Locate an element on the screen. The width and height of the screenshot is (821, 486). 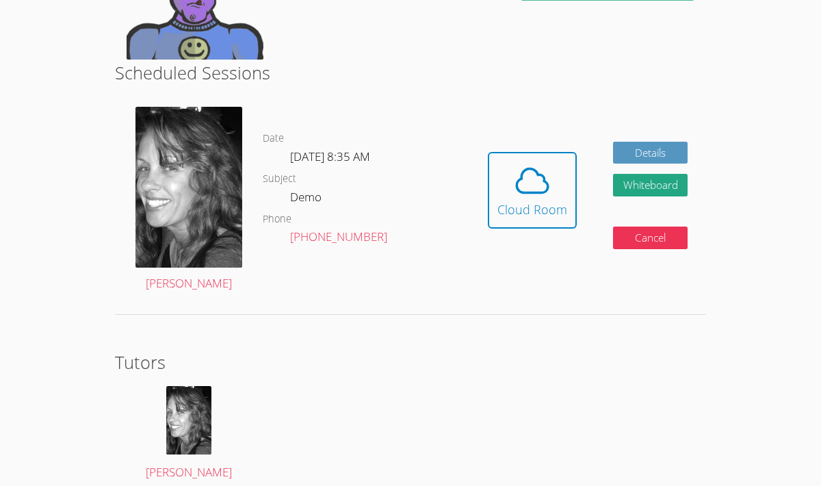
a: Details is located at coordinates (651, 153).